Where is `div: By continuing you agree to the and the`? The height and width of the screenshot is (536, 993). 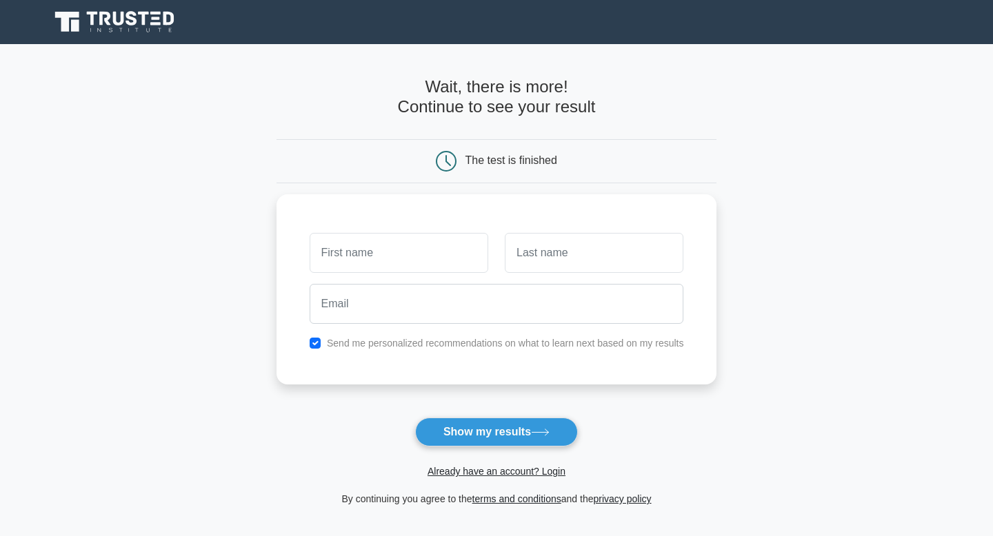 div: By continuing you agree to the and the is located at coordinates (496, 499).